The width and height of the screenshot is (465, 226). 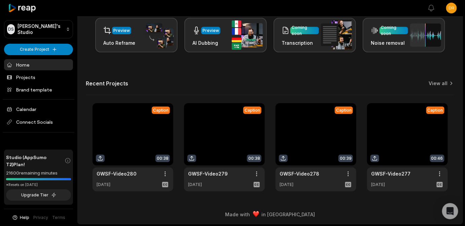 I want to click on a: Privacy, so click(x=41, y=218).